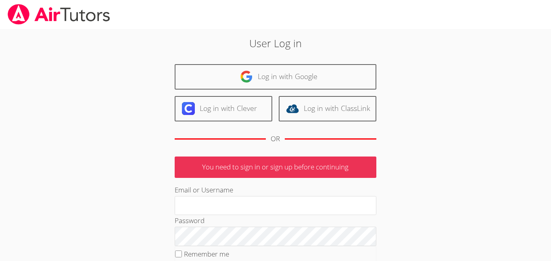 The height and width of the screenshot is (261, 551). What do you see at coordinates (59, 14) in the screenshot?
I see `img: airtutors_banner-c4298cdbf04f3fff15de1276eac7730deb9818008684d7c2e4769d2f7ddbe033.png` at bounding box center [59, 14].